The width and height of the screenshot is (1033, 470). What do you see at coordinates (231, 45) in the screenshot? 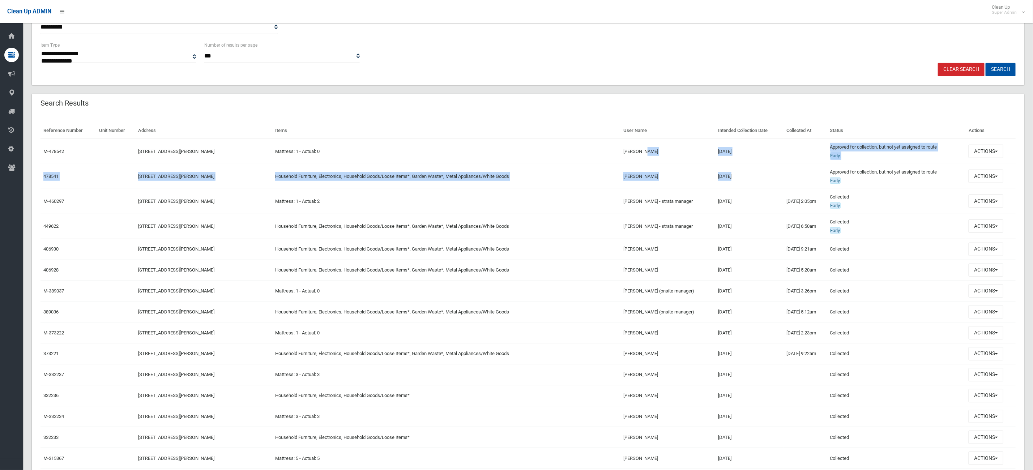
I see `label: Number of results per page` at bounding box center [231, 45].